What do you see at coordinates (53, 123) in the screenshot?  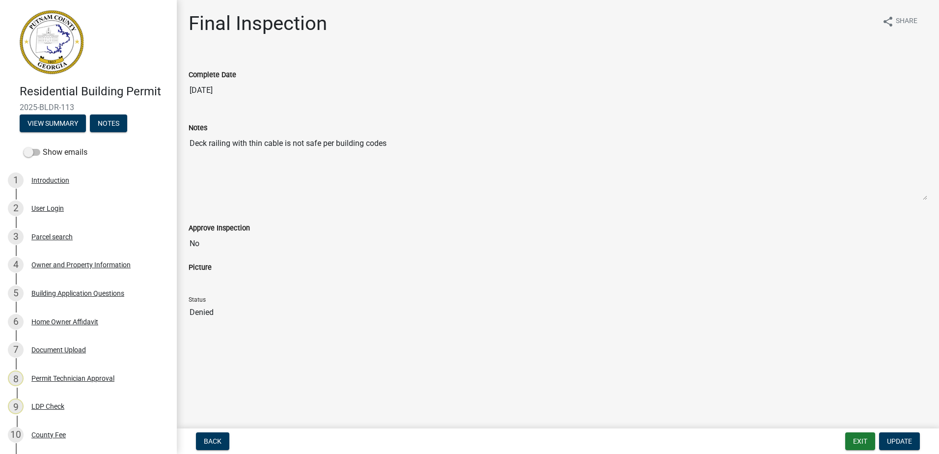 I see `button: View Summary` at bounding box center [53, 123].